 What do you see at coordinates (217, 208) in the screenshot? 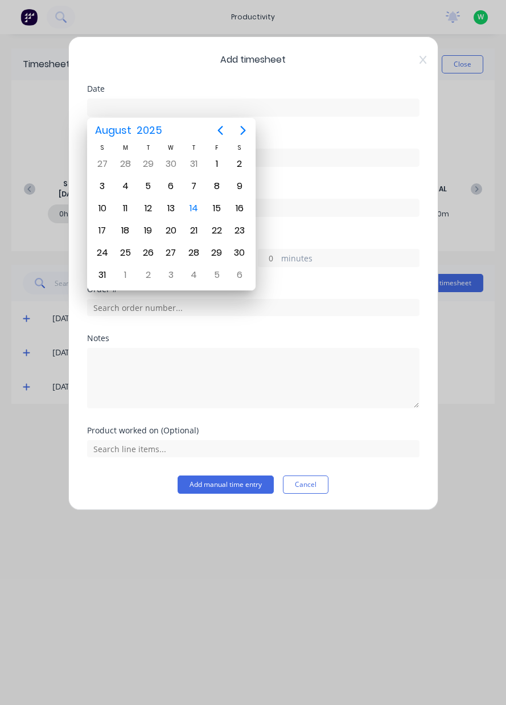
I see `div: Friday, August 15, 2025` at bounding box center [217, 208].